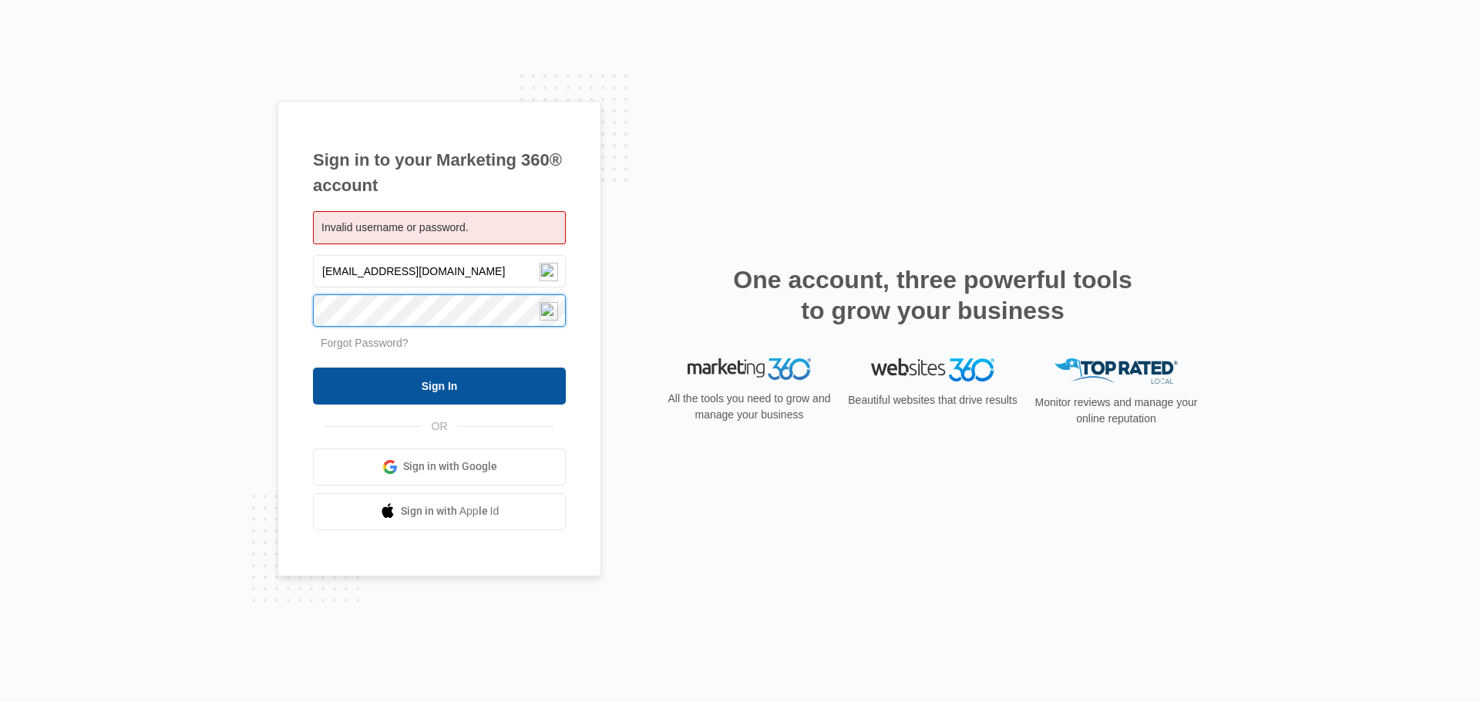  What do you see at coordinates (1116, 371) in the screenshot?
I see `img: Top Rated Local` at bounding box center [1116, 371].